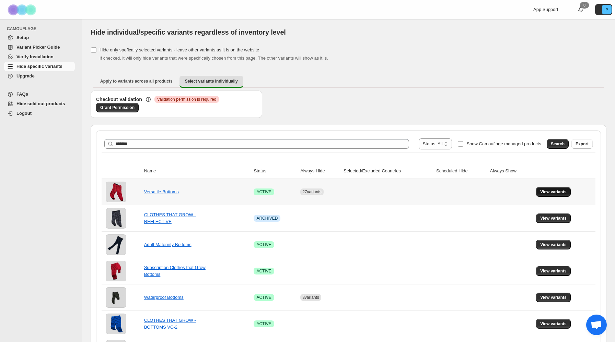 This screenshot has height=342, width=615. I want to click on span: 3 variants, so click(310, 298).